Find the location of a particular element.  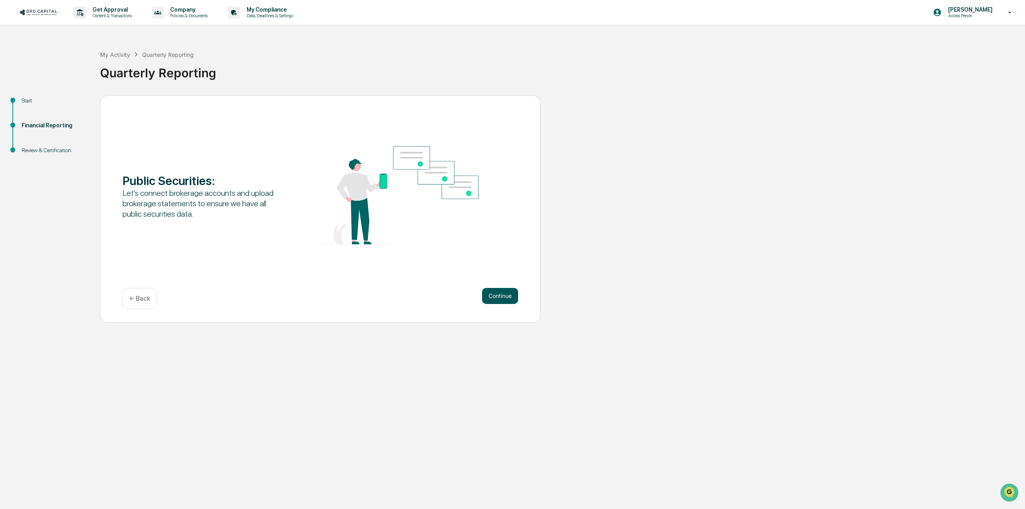

img: logo is located at coordinates (38, 12).